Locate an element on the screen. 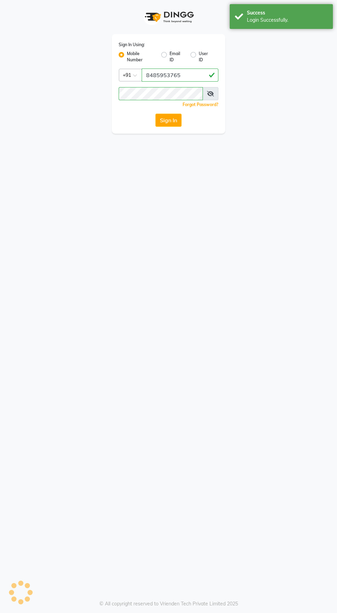  label: User ID is located at coordinates (206, 57).